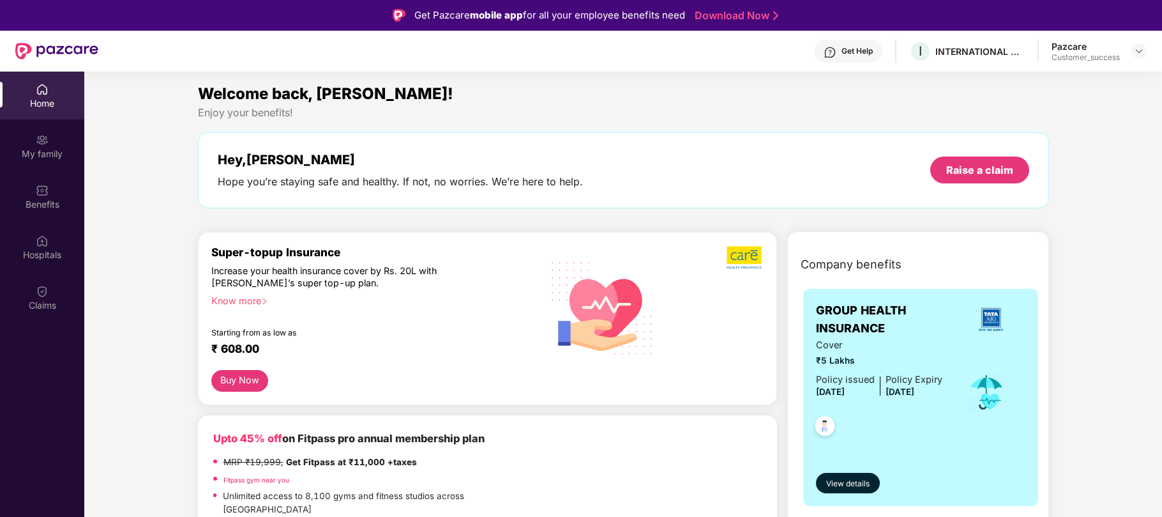  I want to click on strong: Get Fitpass at ₹11,000 +taxes, so click(351, 462).